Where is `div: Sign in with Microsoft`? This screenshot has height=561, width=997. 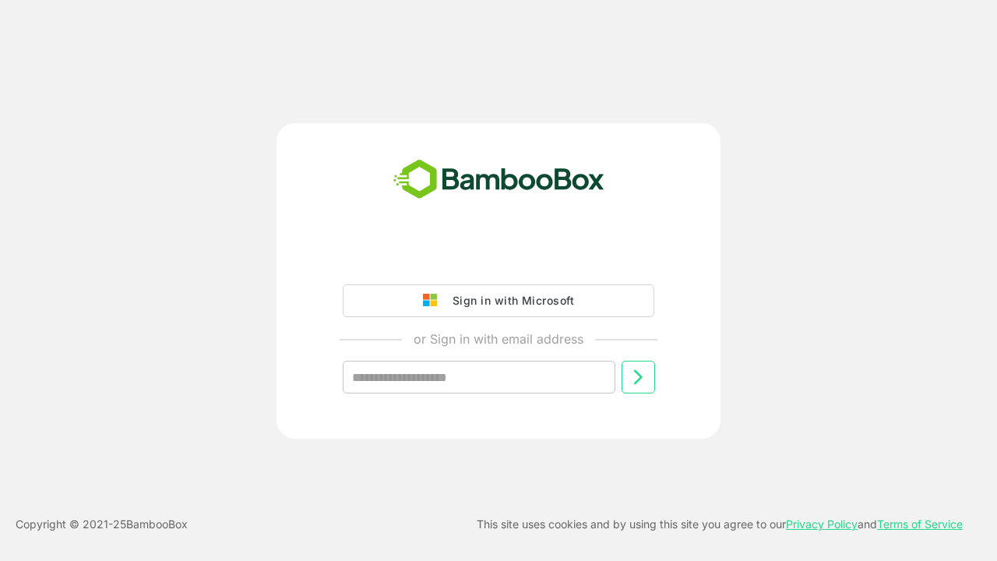 div: Sign in with Microsoft is located at coordinates (510, 301).